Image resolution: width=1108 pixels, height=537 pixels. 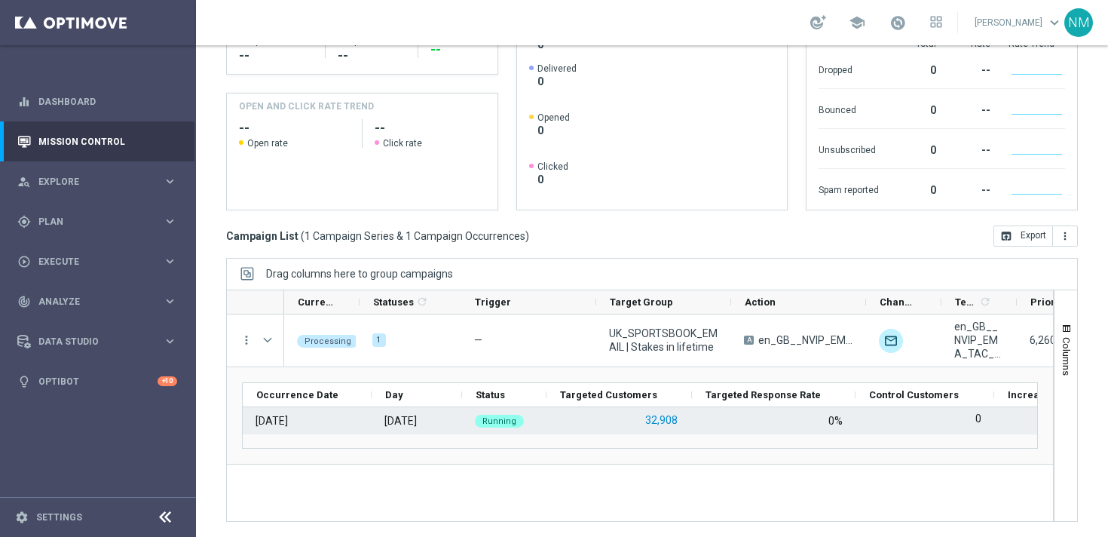 What do you see at coordinates (1079, 23) in the screenshot?
I see `div: NM` at bounding box center [1079, 23].